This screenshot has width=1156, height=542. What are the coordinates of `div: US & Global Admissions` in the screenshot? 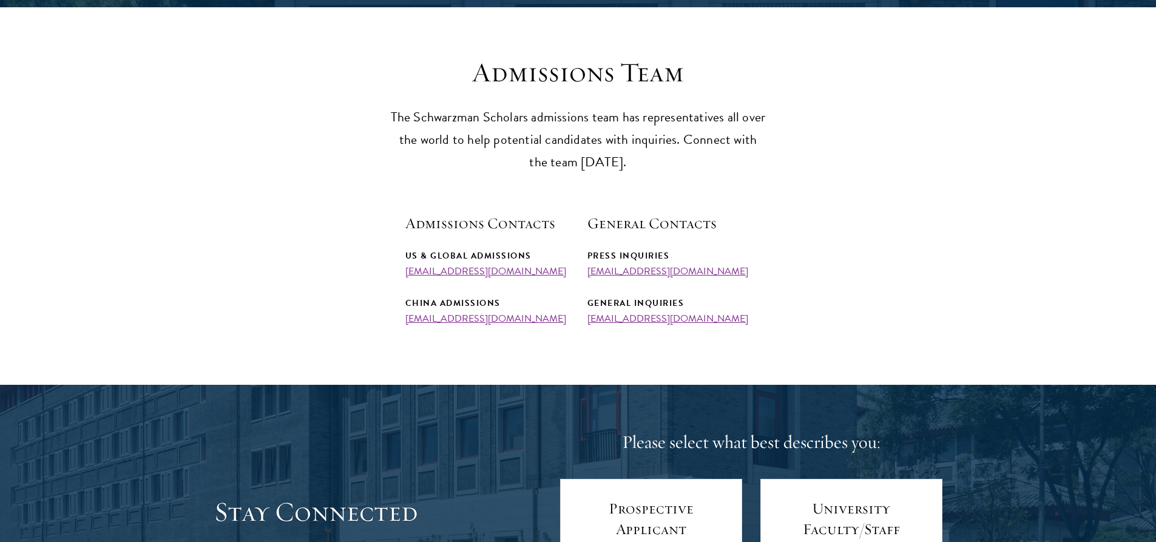 It's located at (487, 255).